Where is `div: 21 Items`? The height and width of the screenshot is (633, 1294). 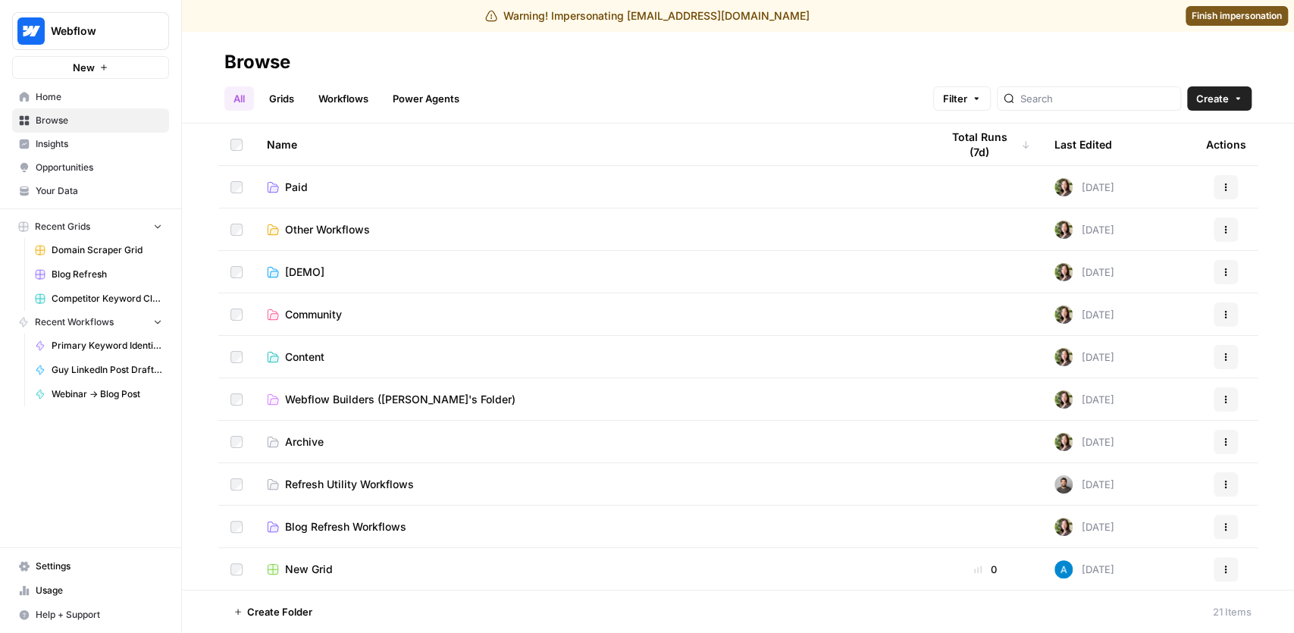 div: 21 Items is located at coordinates (1232, 612).